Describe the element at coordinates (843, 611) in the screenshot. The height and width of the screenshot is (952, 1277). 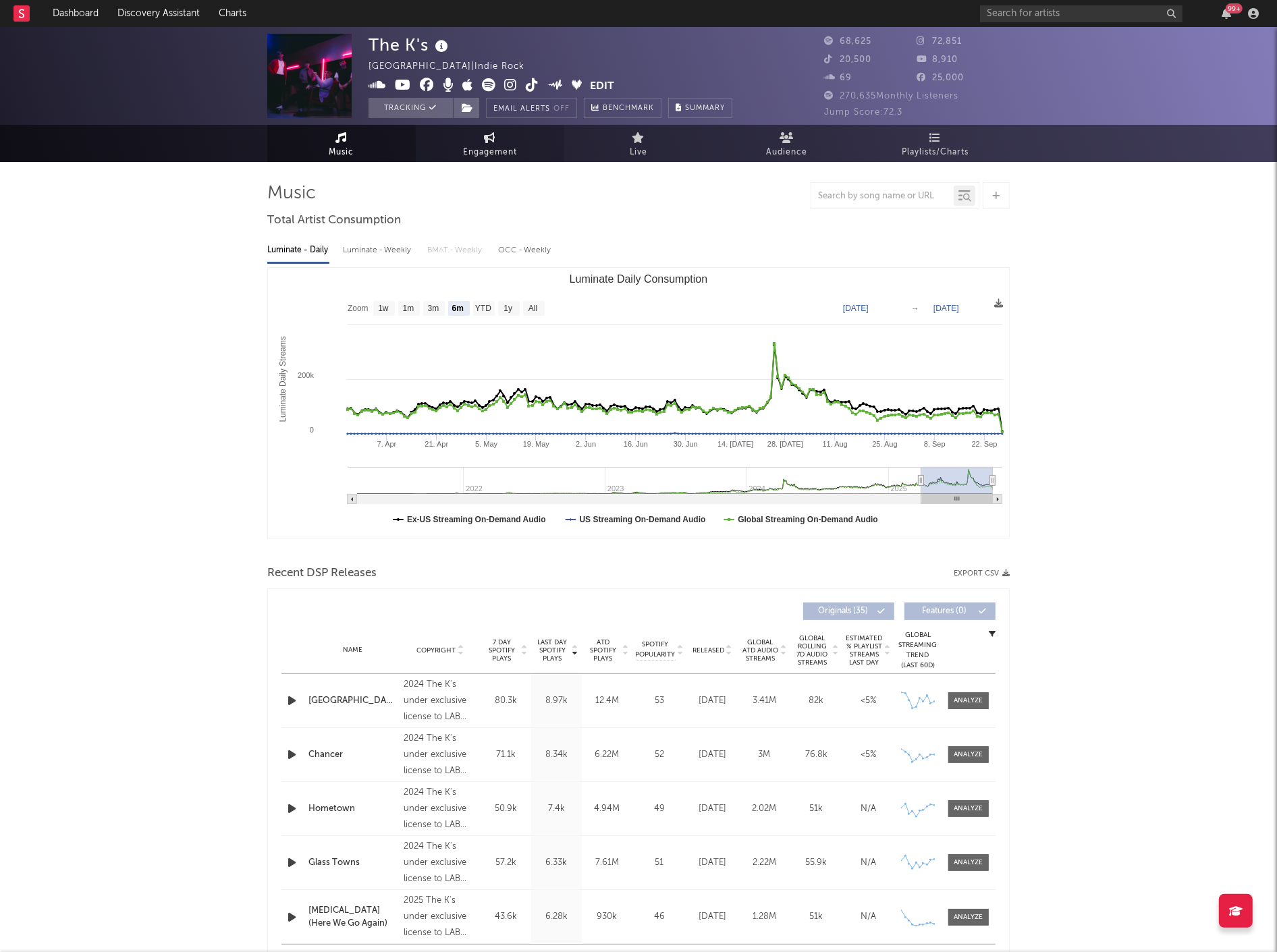
I see `span: Originals ( 35 )` at that location.